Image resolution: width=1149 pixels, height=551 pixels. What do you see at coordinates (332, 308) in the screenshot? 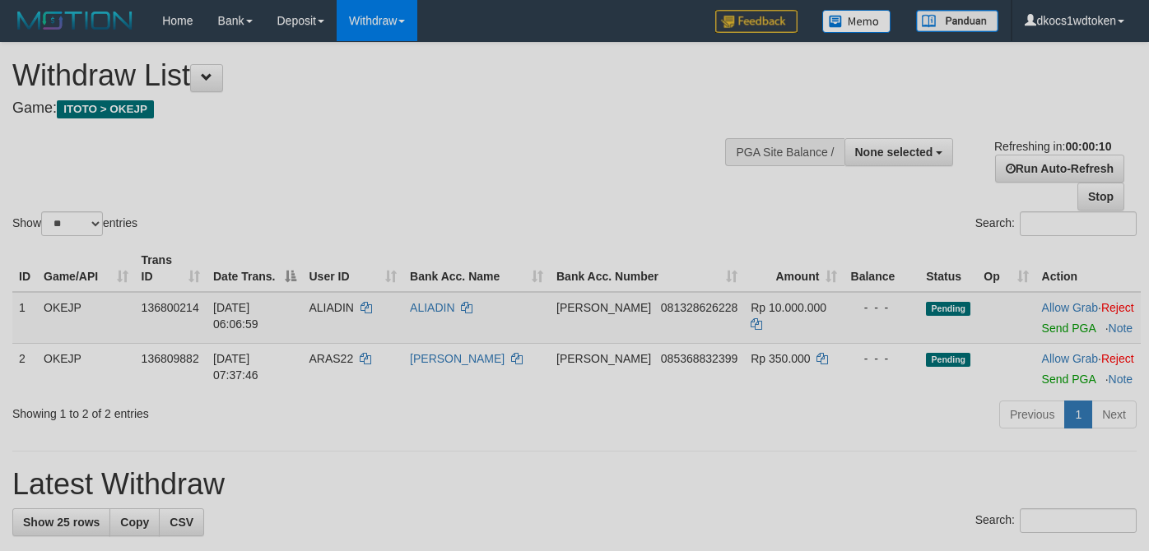
I see `span: ALIADIN` at bounding box center [332, 308].